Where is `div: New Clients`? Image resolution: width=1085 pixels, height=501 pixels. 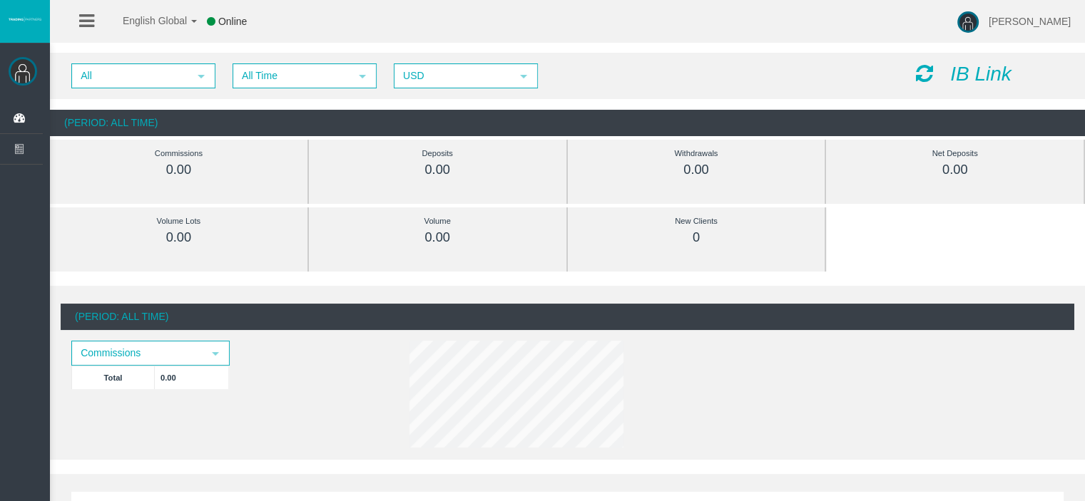
div: New Clients is located at coordinates (696, 221).